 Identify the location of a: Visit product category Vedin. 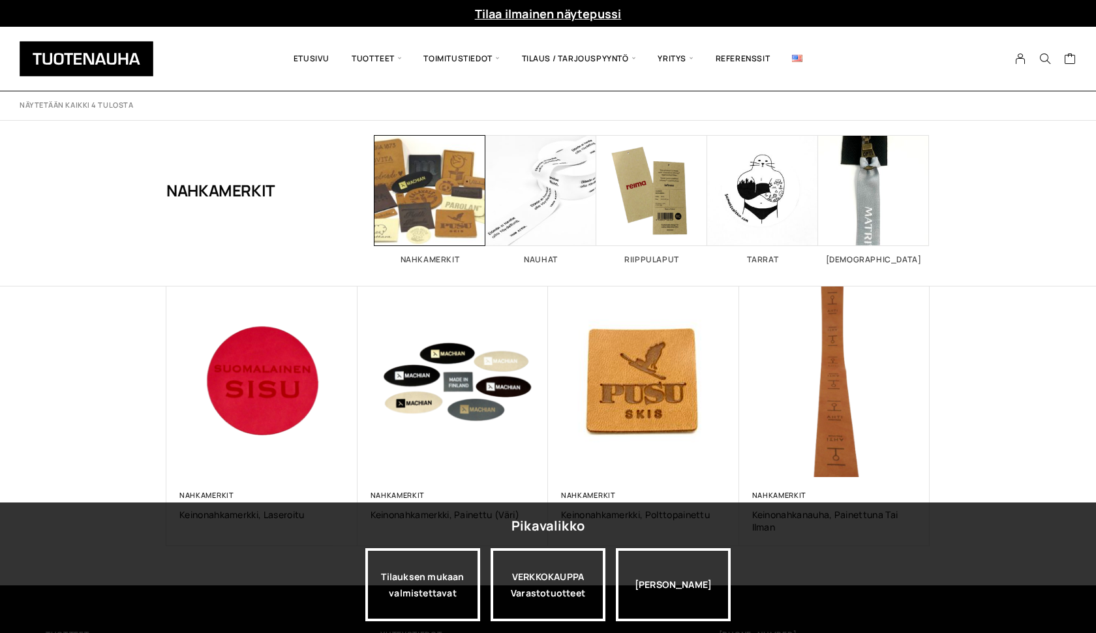
(874, 199).